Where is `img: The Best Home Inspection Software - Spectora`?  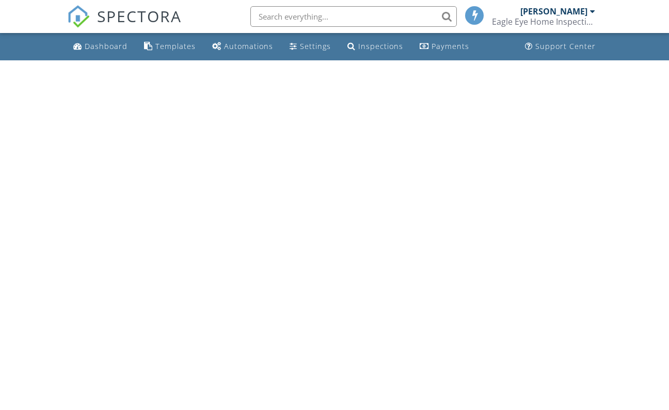
img: The Best Home Inspection Software - Spectora is located at coordinates (78, 17).